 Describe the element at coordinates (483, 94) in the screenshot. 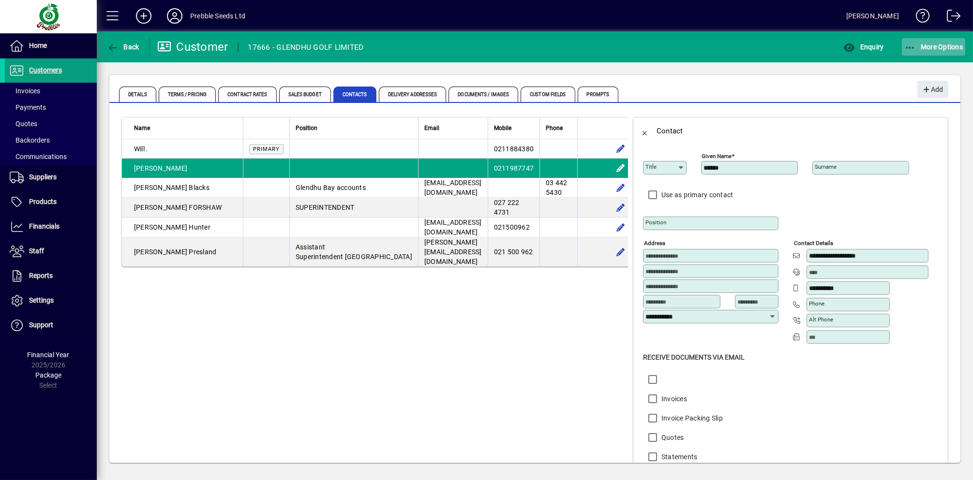

I see `span: Documents / Images` at that location.